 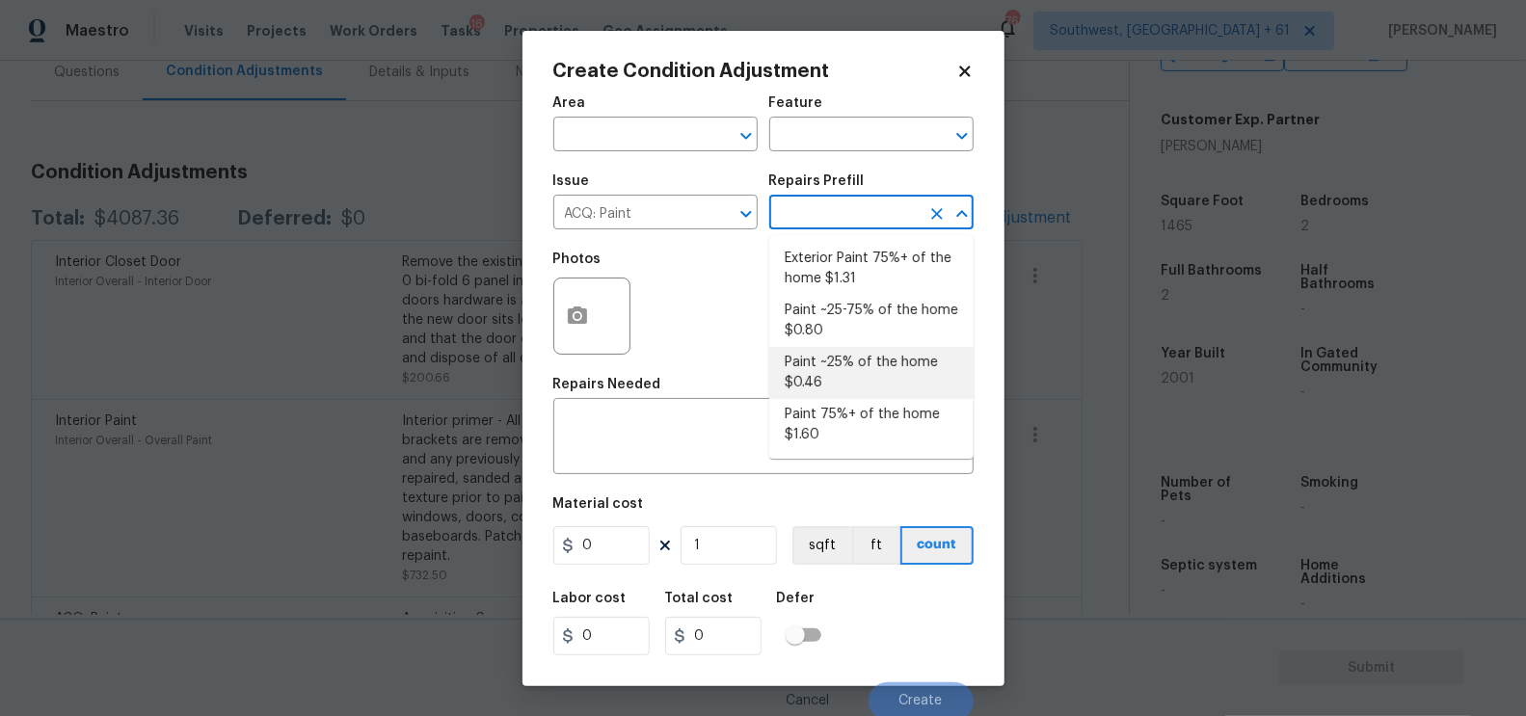 What do you see at coordinates (577, 259) in the screenshot?
I see `h5: Photos` at bounding box center [577, 259].